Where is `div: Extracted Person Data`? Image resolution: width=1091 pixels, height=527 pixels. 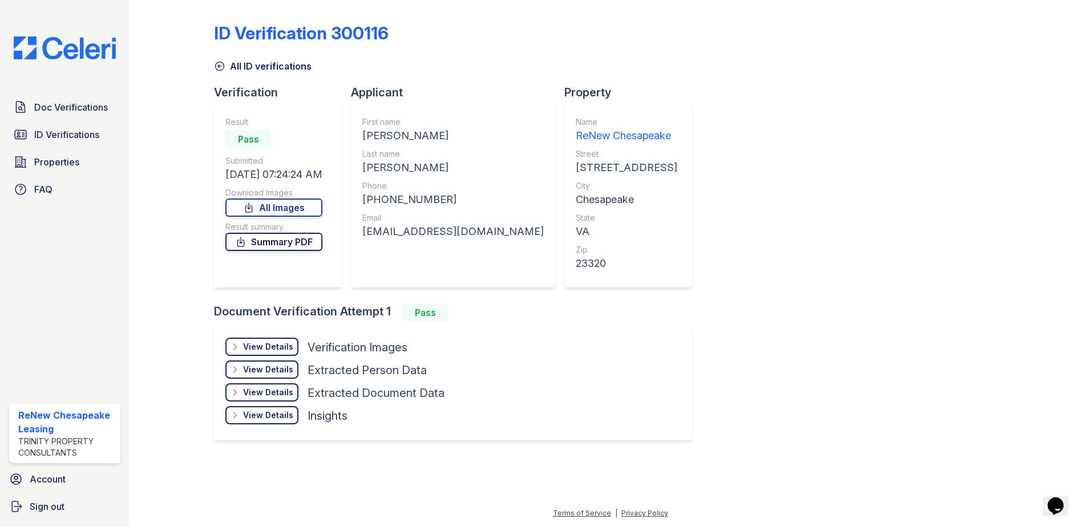
div: Extracted Person Data is located at coordinates (367, 370).